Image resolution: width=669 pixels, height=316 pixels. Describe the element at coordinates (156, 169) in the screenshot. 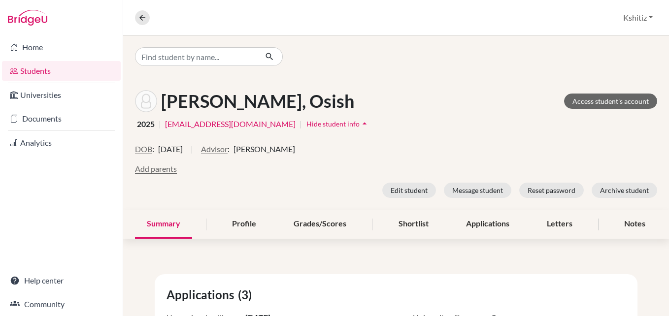

I see `button: Add parents` at that location.